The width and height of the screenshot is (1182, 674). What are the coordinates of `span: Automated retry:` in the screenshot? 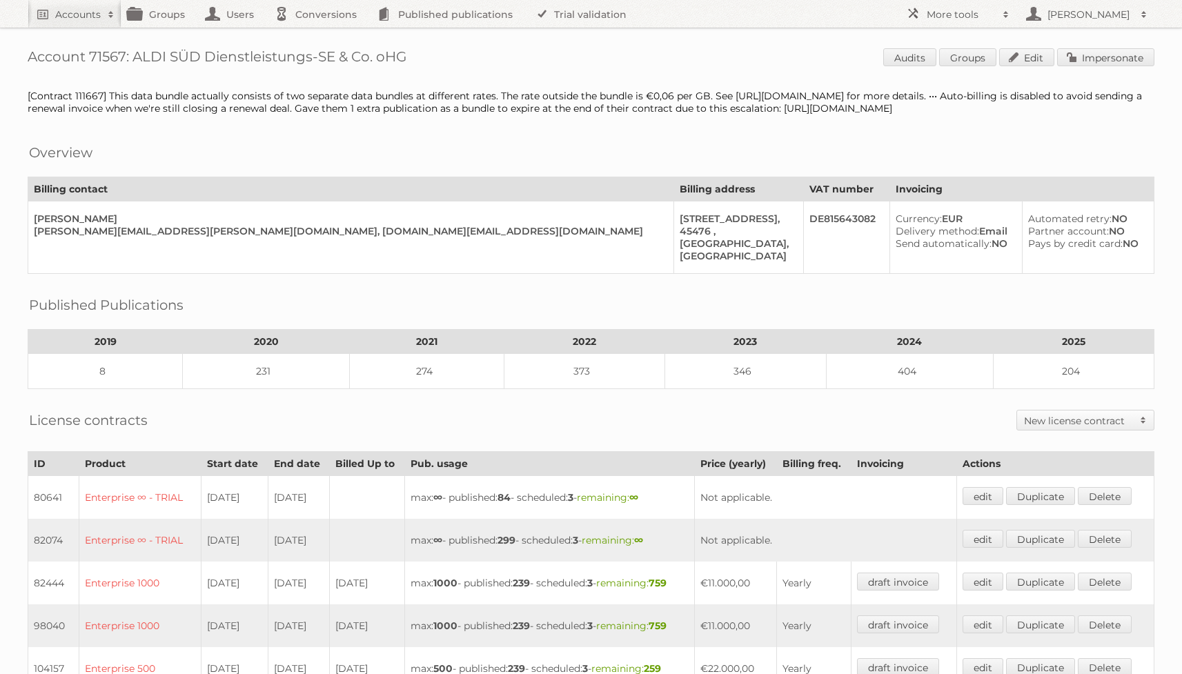 It's located at (1069, 219).